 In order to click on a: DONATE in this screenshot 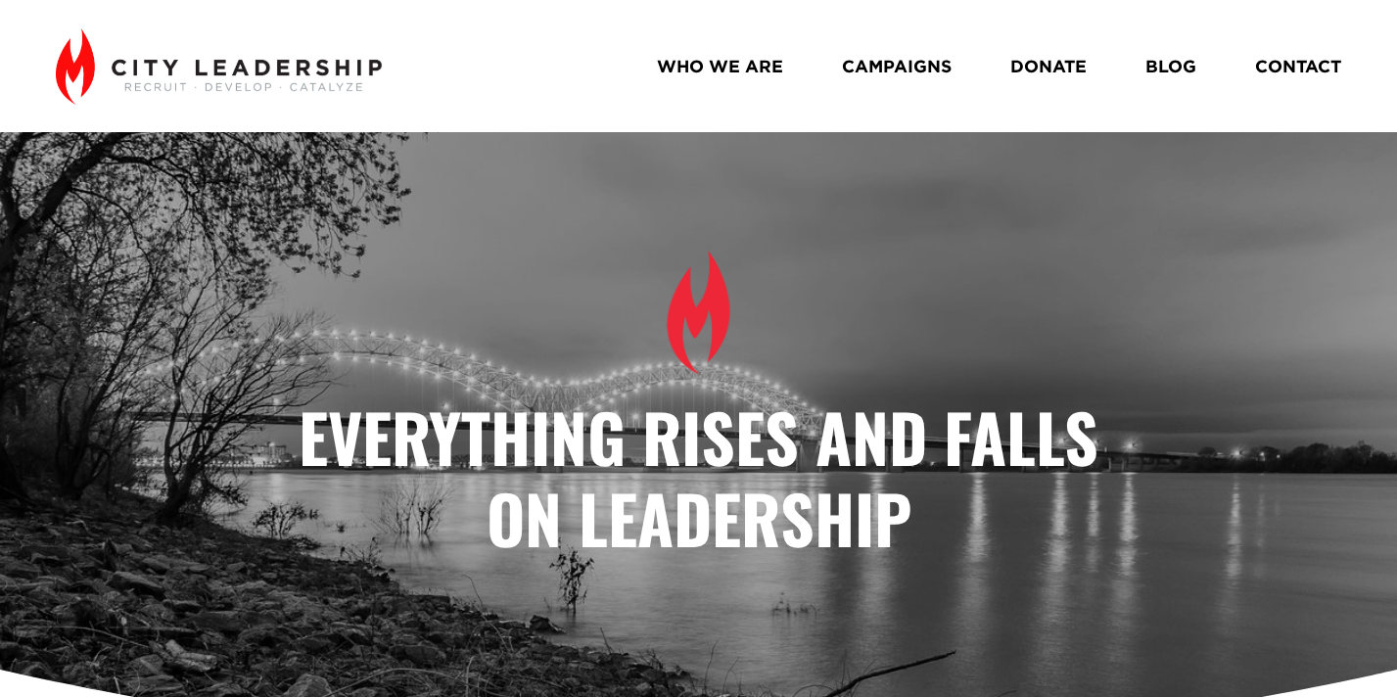, I will do `click(1048, 66)`.